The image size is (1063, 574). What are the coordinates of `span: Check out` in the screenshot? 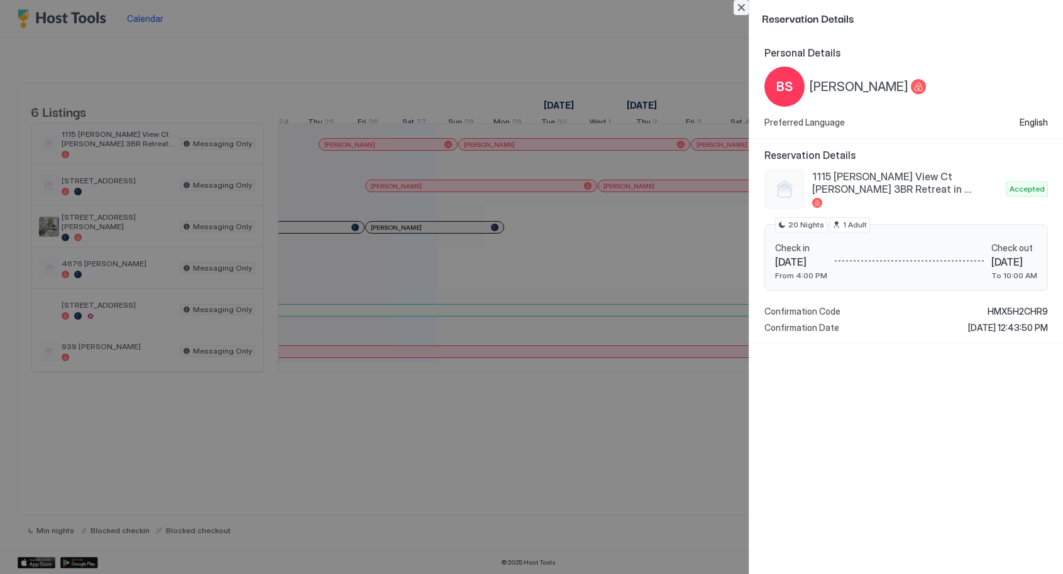 It's located at (1014, 248).